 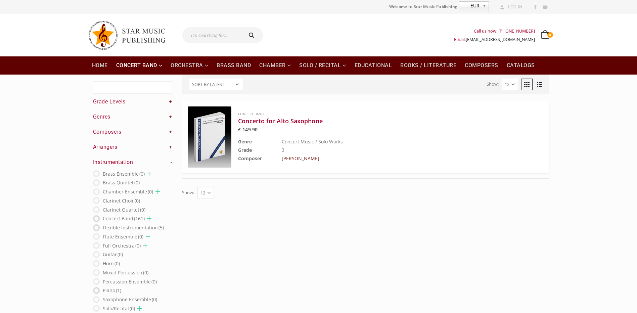 I want to click on span: 0, so click(x=550, y=35).